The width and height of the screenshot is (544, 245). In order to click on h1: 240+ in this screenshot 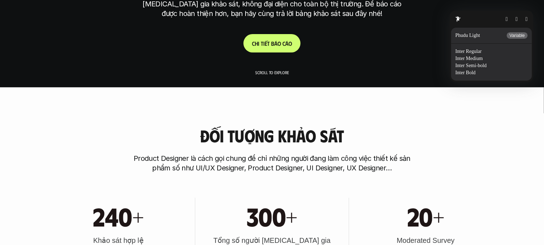, I will do `click(118, 216)`.